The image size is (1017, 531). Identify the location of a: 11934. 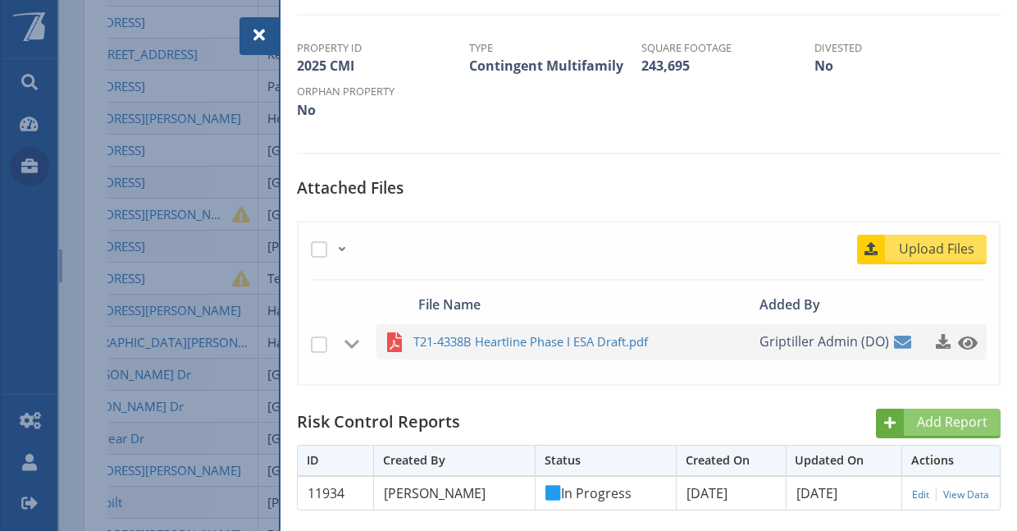
(326, 493).